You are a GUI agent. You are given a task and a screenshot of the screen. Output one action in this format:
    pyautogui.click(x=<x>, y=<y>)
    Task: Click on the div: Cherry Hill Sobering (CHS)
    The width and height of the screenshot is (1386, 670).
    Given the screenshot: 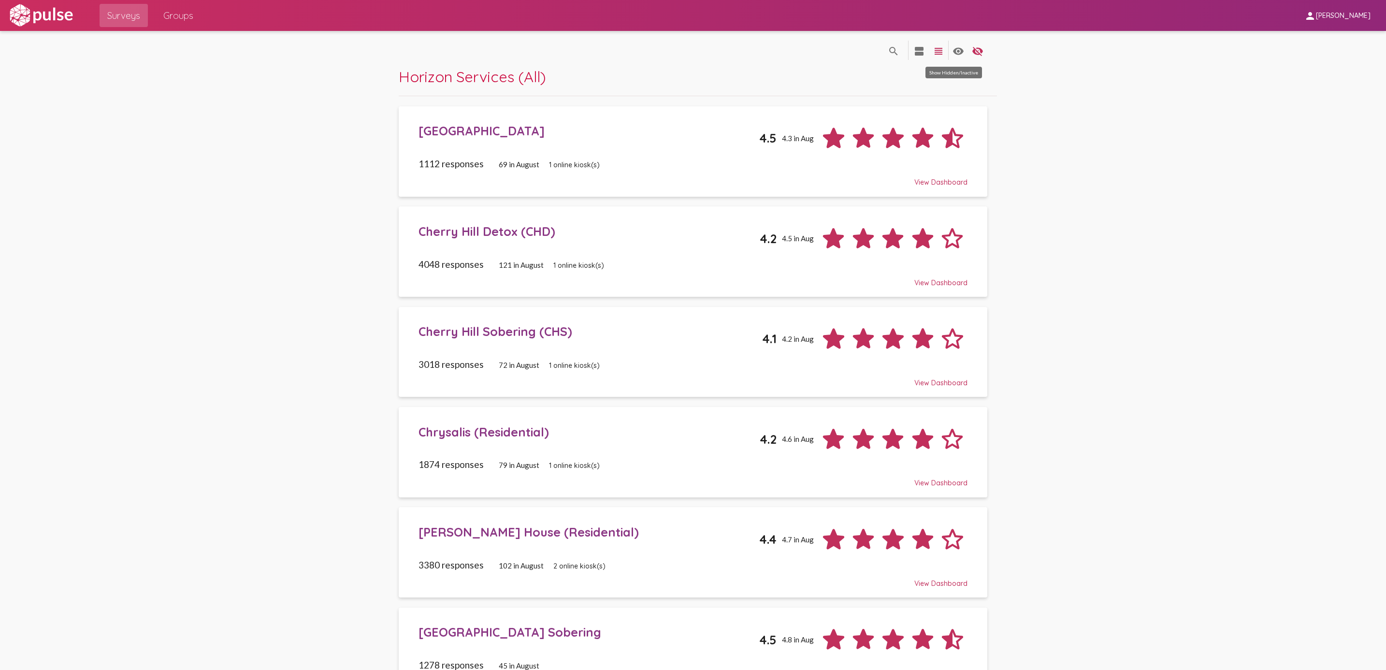 What is the action you would take?
    pyautogui.click(x=590, y=331)
    